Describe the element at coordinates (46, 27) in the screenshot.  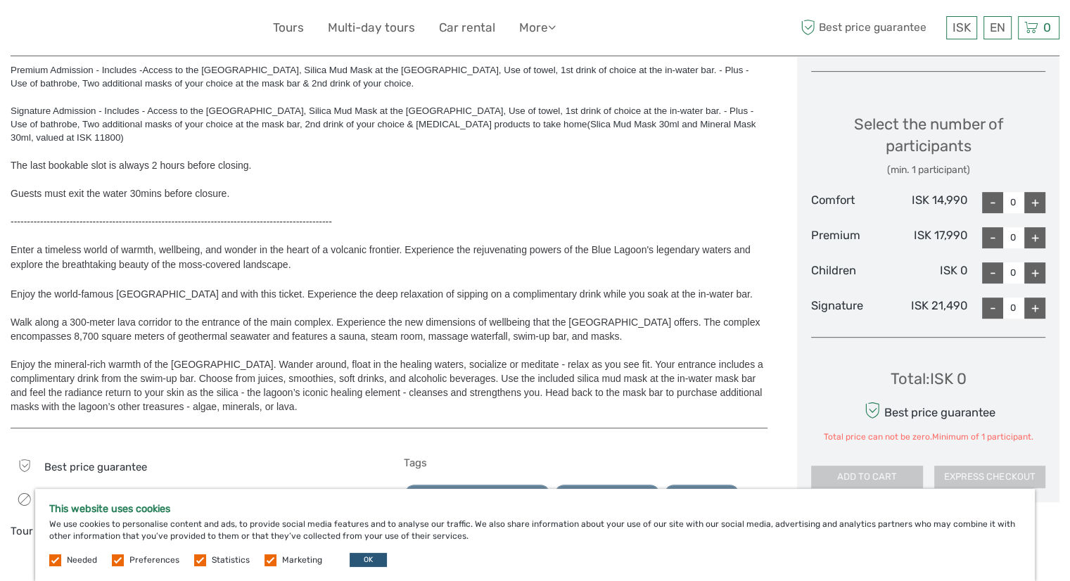
I see `img: 632-1a1f61c2-ab70-46c5-a88f-57c82c74ba0d_logo_small.jpg` at that location.